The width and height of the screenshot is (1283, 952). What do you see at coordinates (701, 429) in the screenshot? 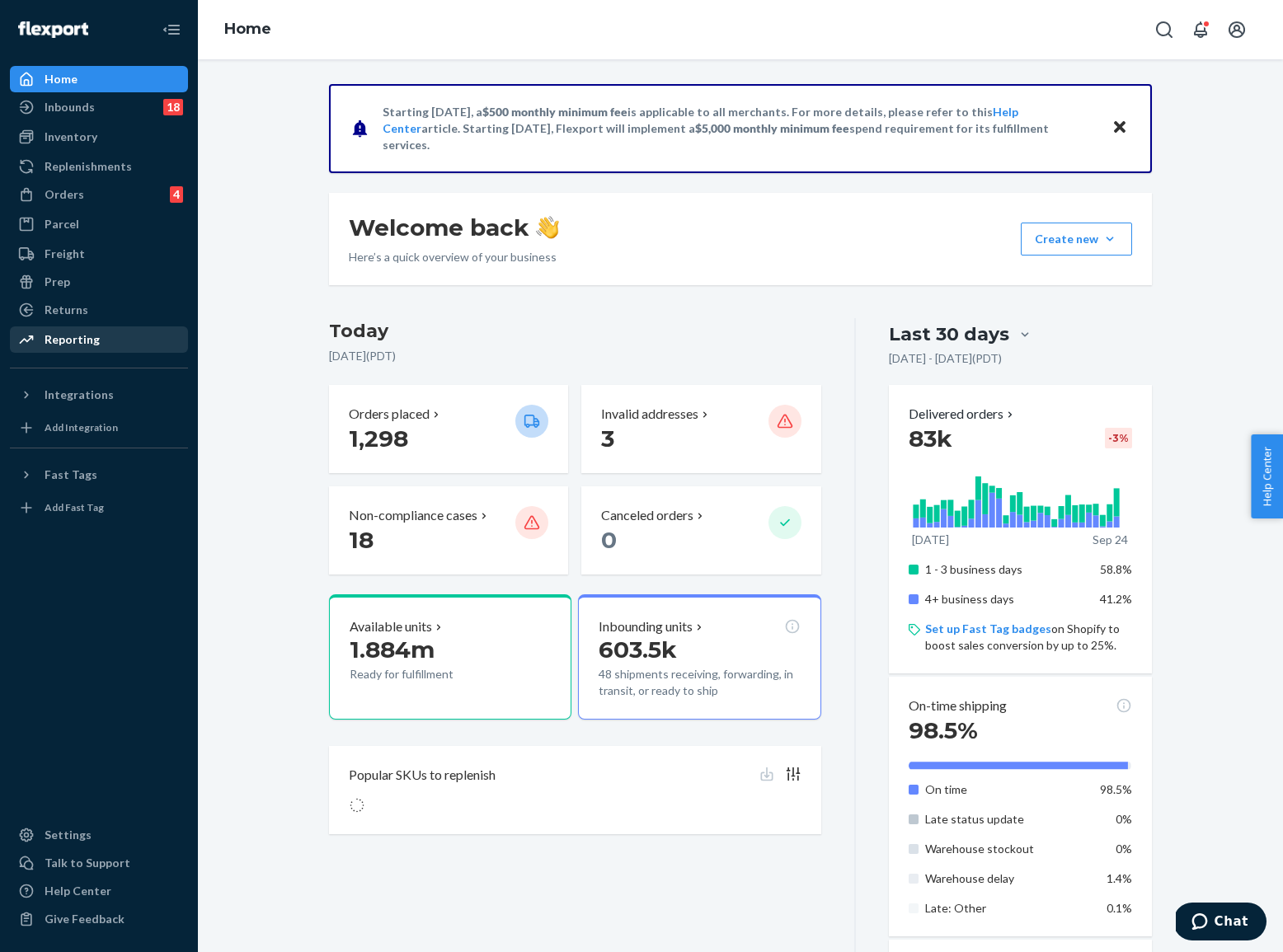
I see `button: Invalid addresses 3` at bounding box center [701, 429].